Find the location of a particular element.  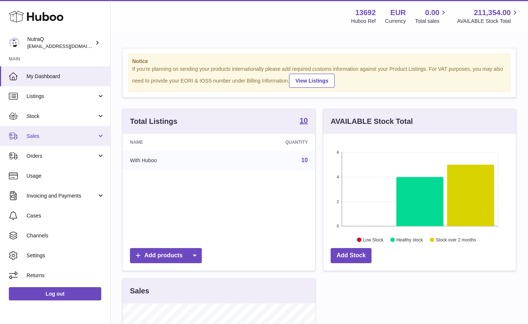

h3: Sales is located at coordinates (140, 291).